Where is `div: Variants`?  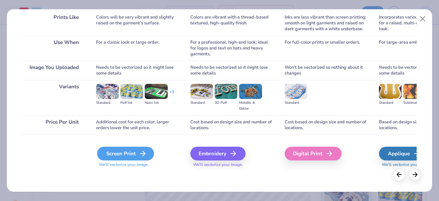
div: Variants is located at coordinates (54, 97).